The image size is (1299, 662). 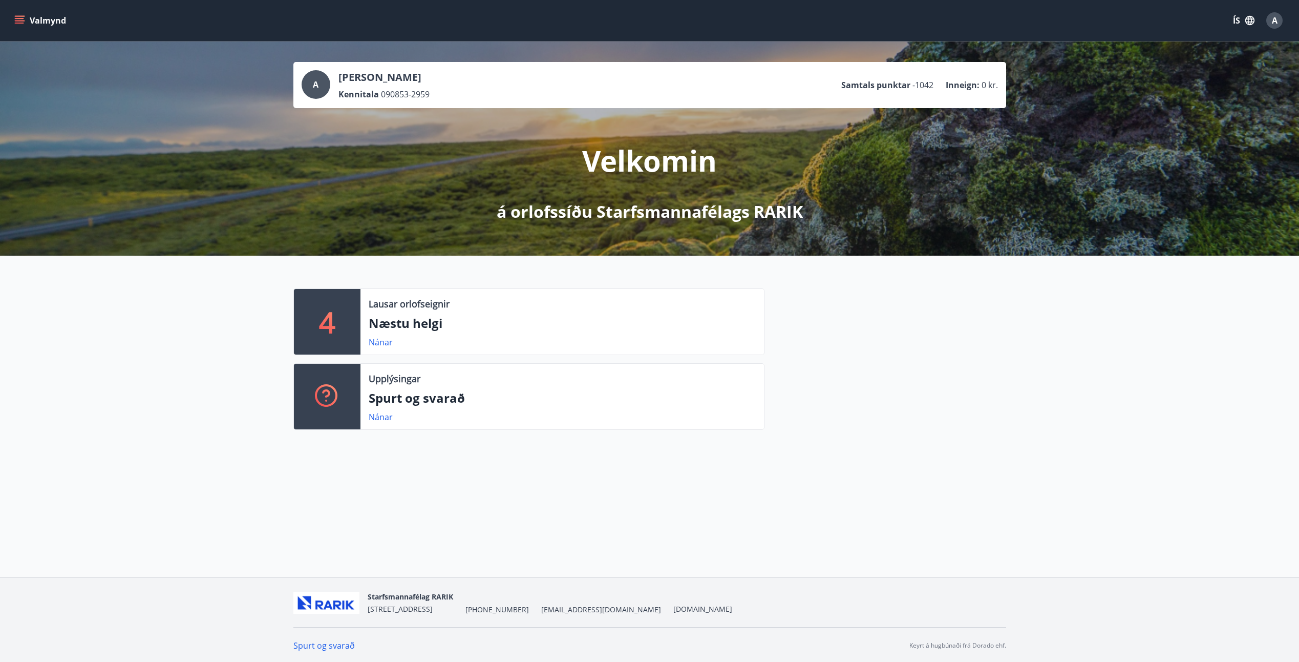 What do you see at coordinates (650, 212) in the screenshot?
I see `p: á orlofssíðu Starfsmannafélags RARIK` at bounding box center [650, 212].